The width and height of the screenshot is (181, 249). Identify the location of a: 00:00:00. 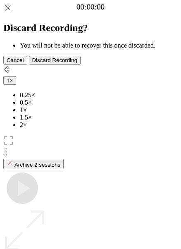
(91, 7).